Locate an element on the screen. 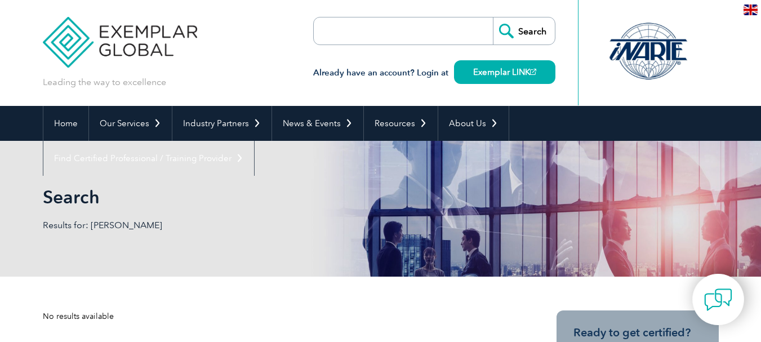 The height and width of the screenshot is (342, 761). a: Our Services is located at coordinates (130, 123).